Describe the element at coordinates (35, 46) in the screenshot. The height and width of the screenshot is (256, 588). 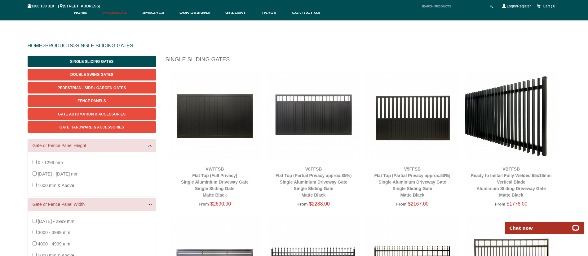
I see `a: HOME` at that location.